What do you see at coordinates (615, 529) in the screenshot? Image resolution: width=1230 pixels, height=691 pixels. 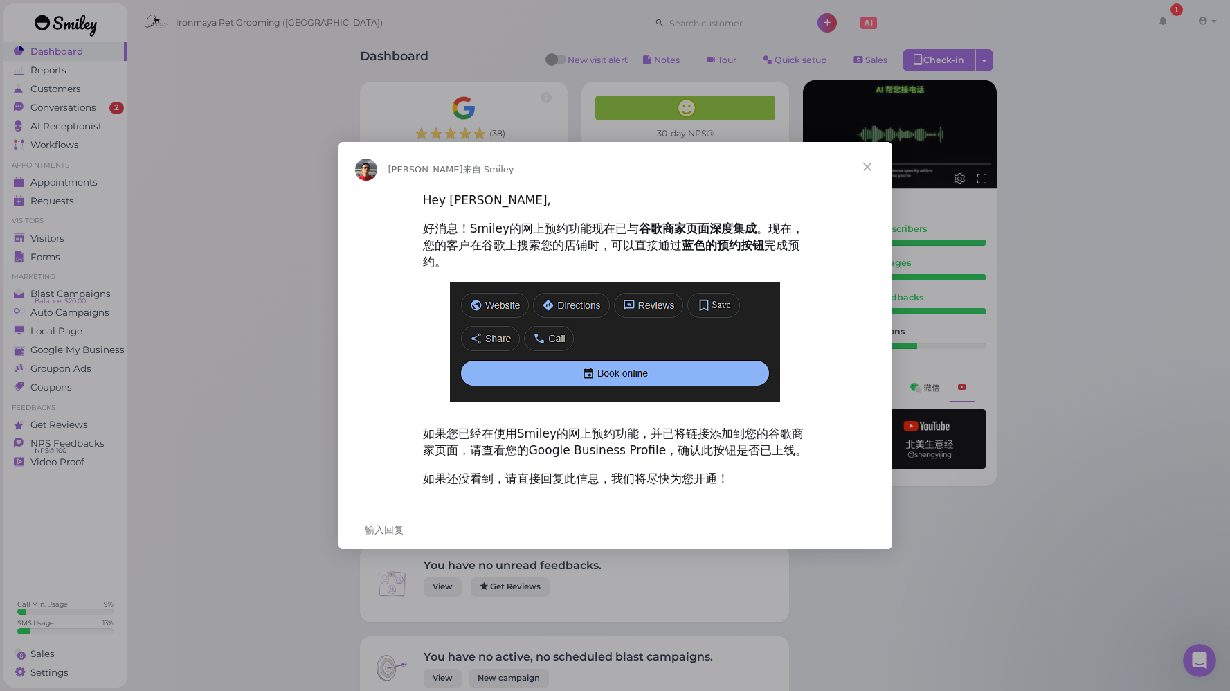 I see `div: 打开对话并回复` at bounding box center [615, 529].